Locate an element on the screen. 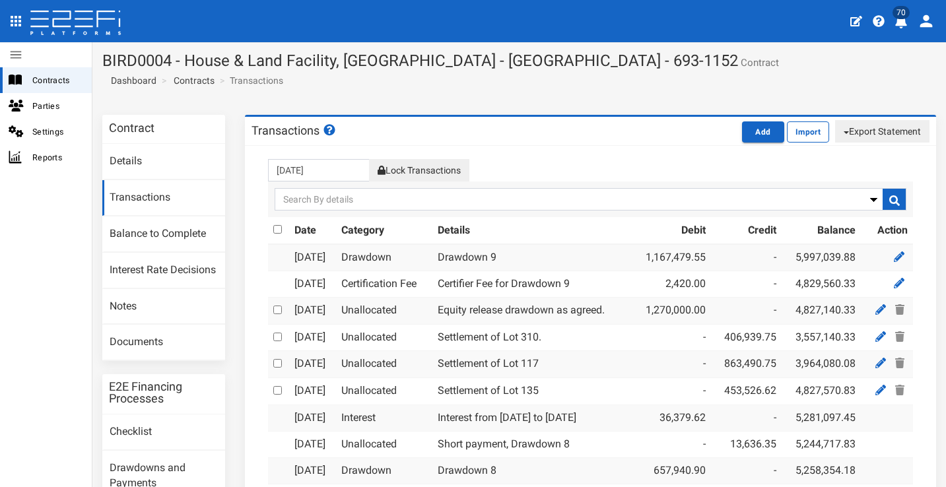 This screenshot has height=487, width=946. td: 4,829,560.33 is located at coordinates (821, 284).